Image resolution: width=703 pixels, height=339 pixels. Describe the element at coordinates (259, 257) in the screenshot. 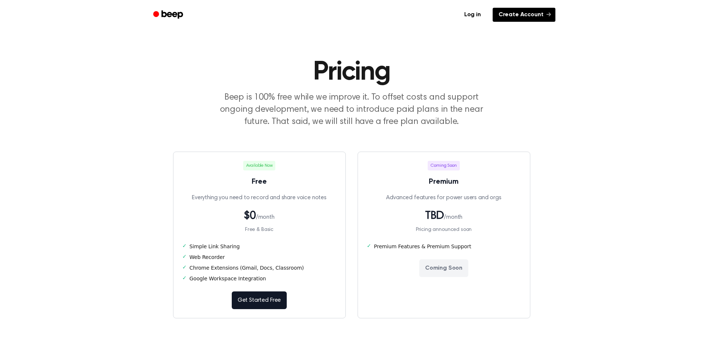

I see `li: Web Recorder` at that location.